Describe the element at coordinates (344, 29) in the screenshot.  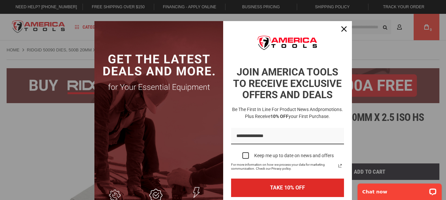
I see `button: Close` at that location.